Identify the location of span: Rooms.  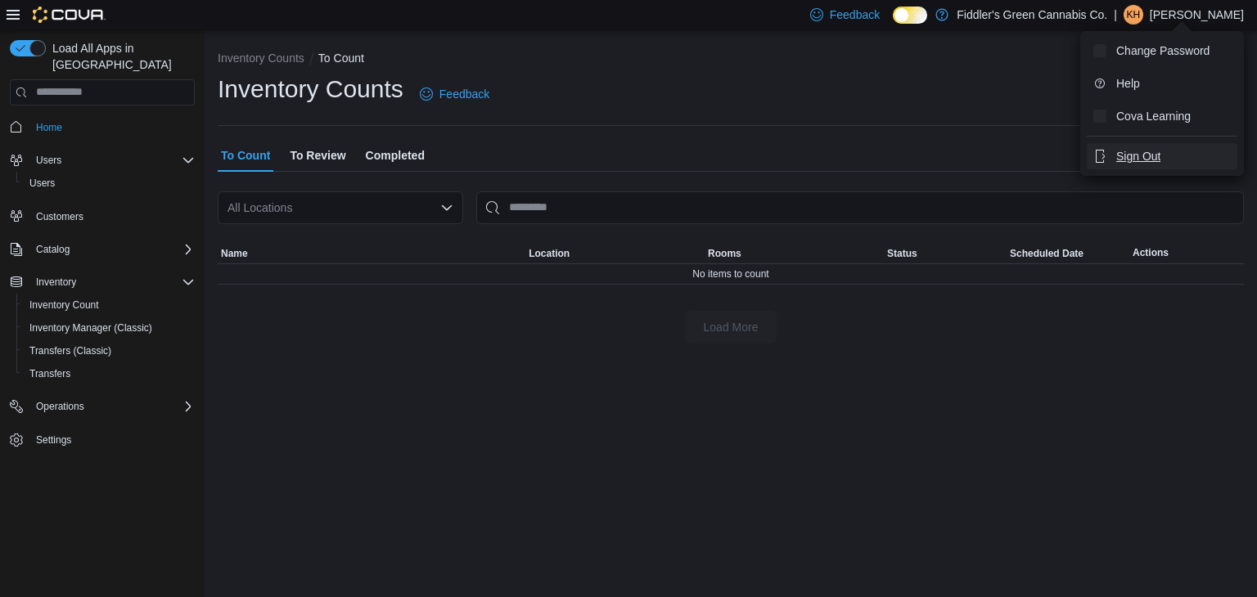
(724, 254).